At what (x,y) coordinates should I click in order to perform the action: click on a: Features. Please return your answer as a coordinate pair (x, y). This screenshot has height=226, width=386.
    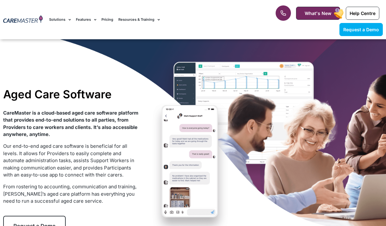
    Looking at the image, I should click on (86, 19).